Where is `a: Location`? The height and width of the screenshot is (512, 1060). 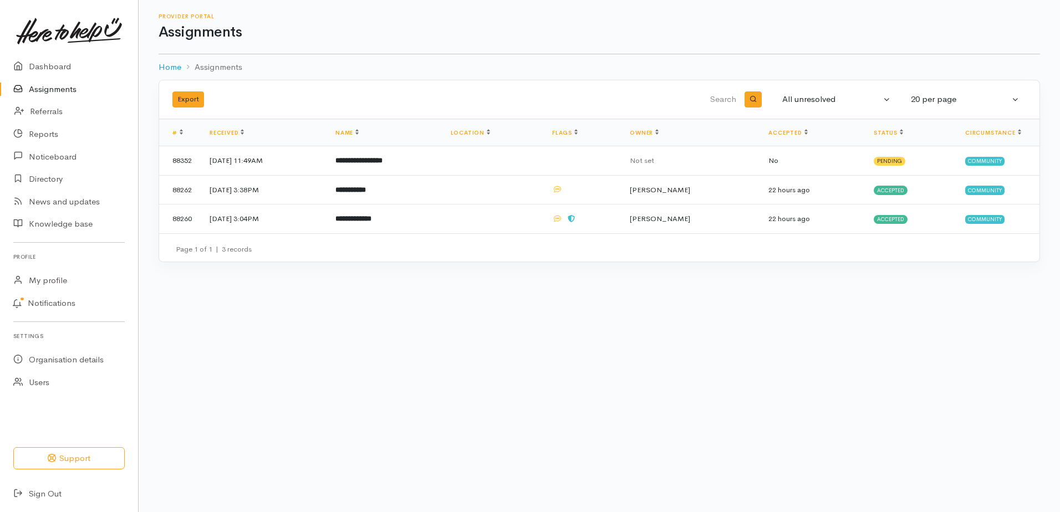
a: Location is located at coordinates (470, 133).